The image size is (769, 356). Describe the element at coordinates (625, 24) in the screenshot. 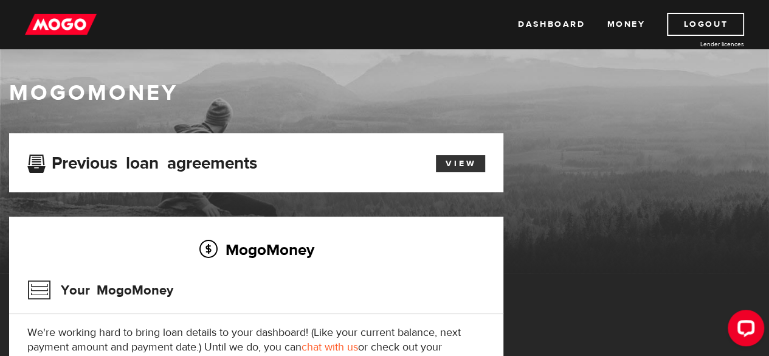

I see `a: Money` at that location.